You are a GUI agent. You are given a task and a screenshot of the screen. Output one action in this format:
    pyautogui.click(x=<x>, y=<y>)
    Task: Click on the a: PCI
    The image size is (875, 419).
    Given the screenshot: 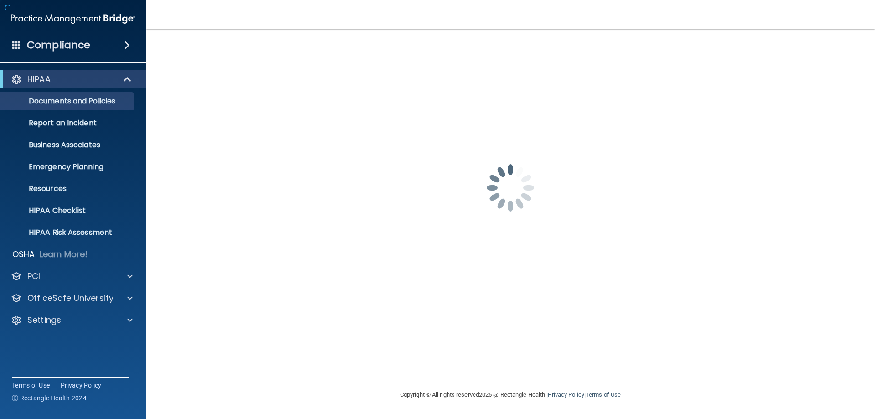 What is the action you would take?
    pyautogui.click(x=72, y=276)
    